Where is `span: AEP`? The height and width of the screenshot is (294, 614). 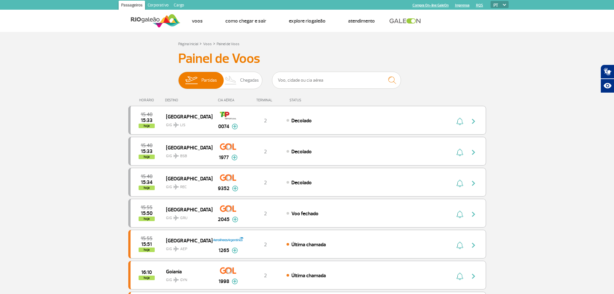 span: AEP is located at coordinates (184, 249).